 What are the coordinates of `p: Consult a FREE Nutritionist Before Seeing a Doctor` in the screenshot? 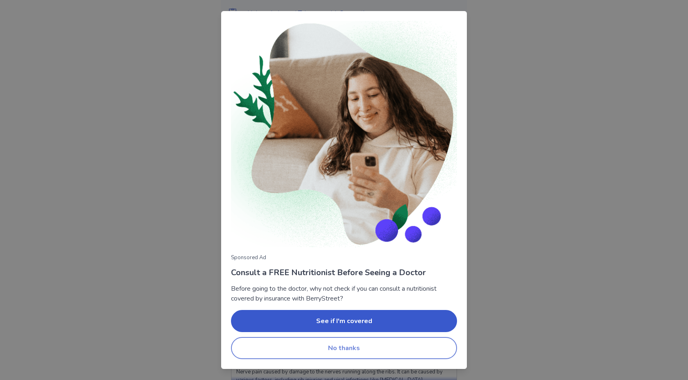 It's located at (344, 273).